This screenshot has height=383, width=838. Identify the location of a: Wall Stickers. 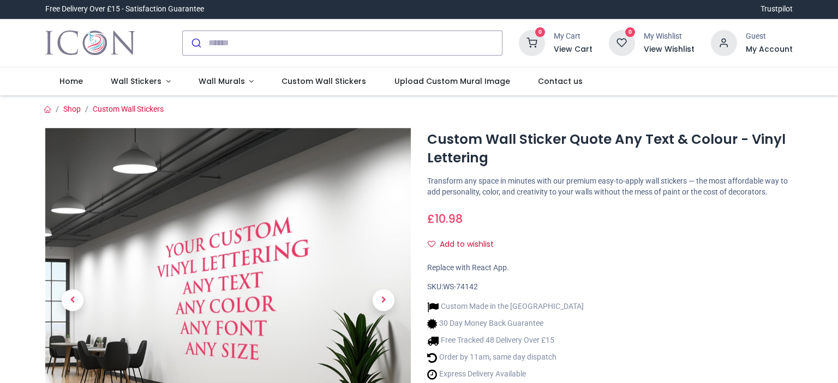
(140, 82).